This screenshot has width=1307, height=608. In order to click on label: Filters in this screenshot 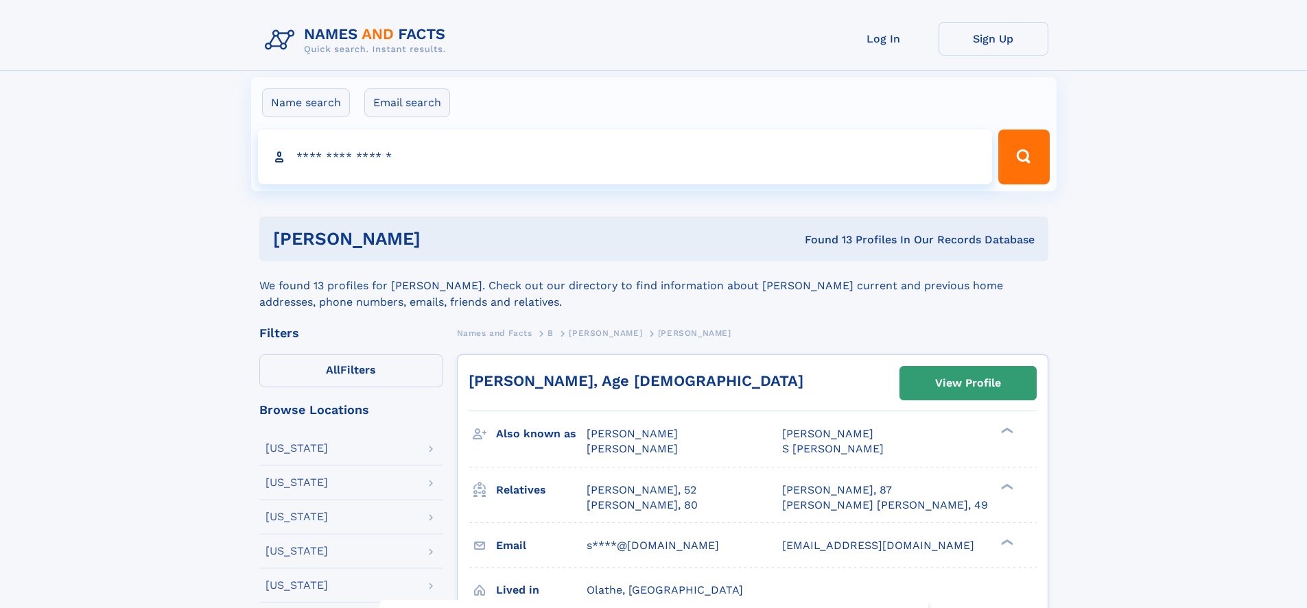, I will do `click(351, 371)`.